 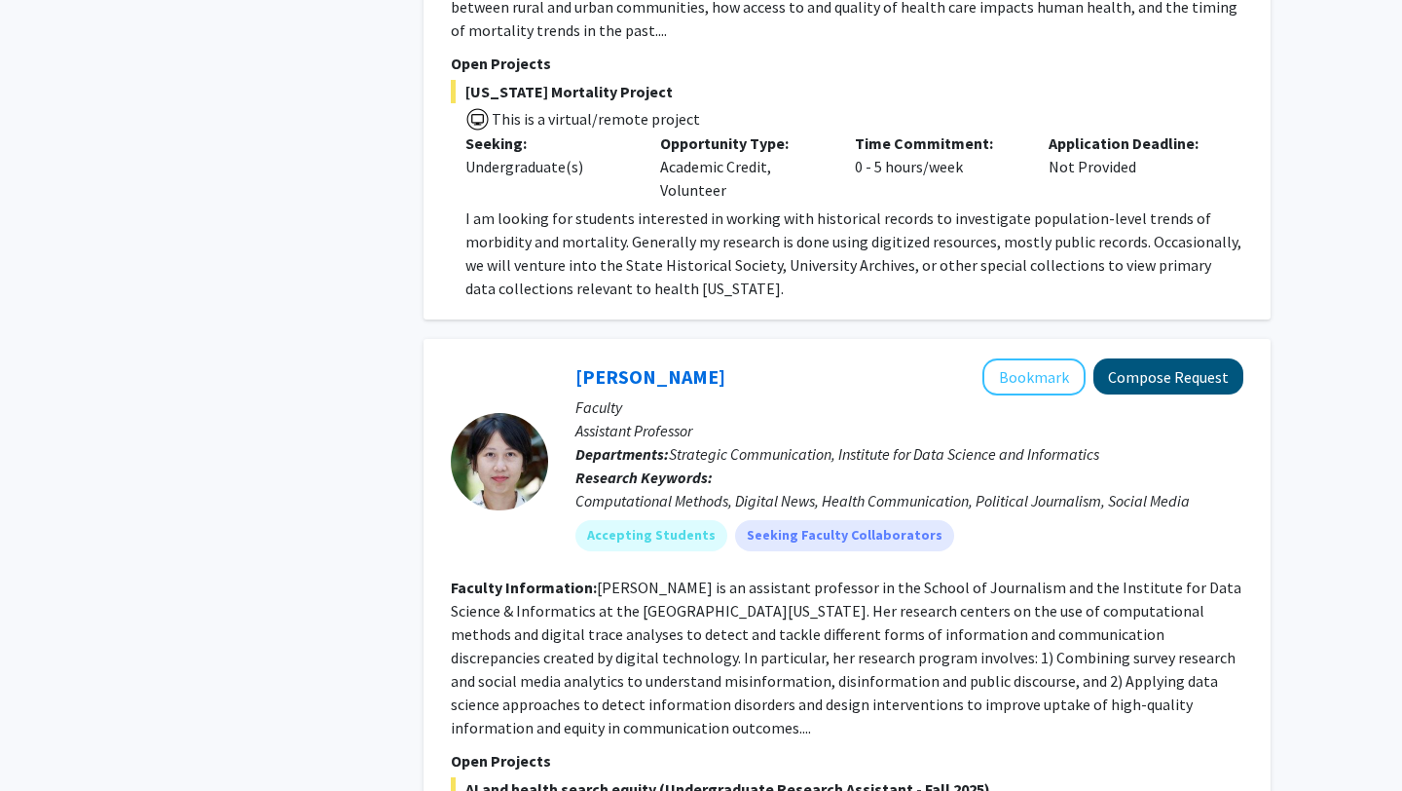 I want to click on b: Faculty Information:, so click(x=524, y=587).